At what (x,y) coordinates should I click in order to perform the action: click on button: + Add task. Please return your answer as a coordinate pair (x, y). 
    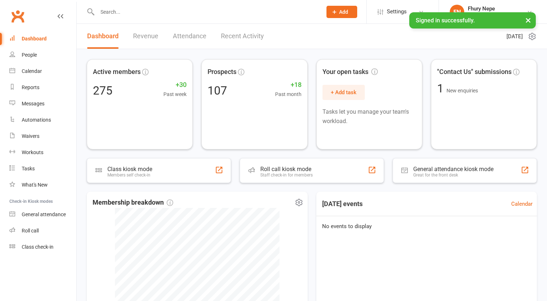
    Looking at the image, I should click on (343, 93).